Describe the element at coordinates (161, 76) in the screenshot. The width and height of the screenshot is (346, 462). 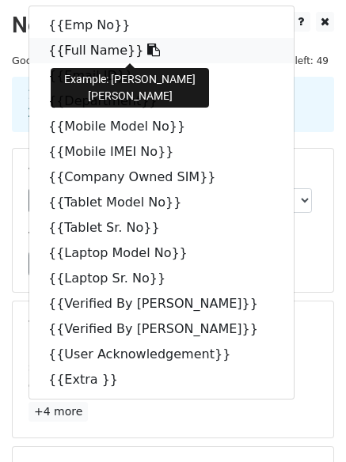
I see `a: {{Email ID}}` at that location.